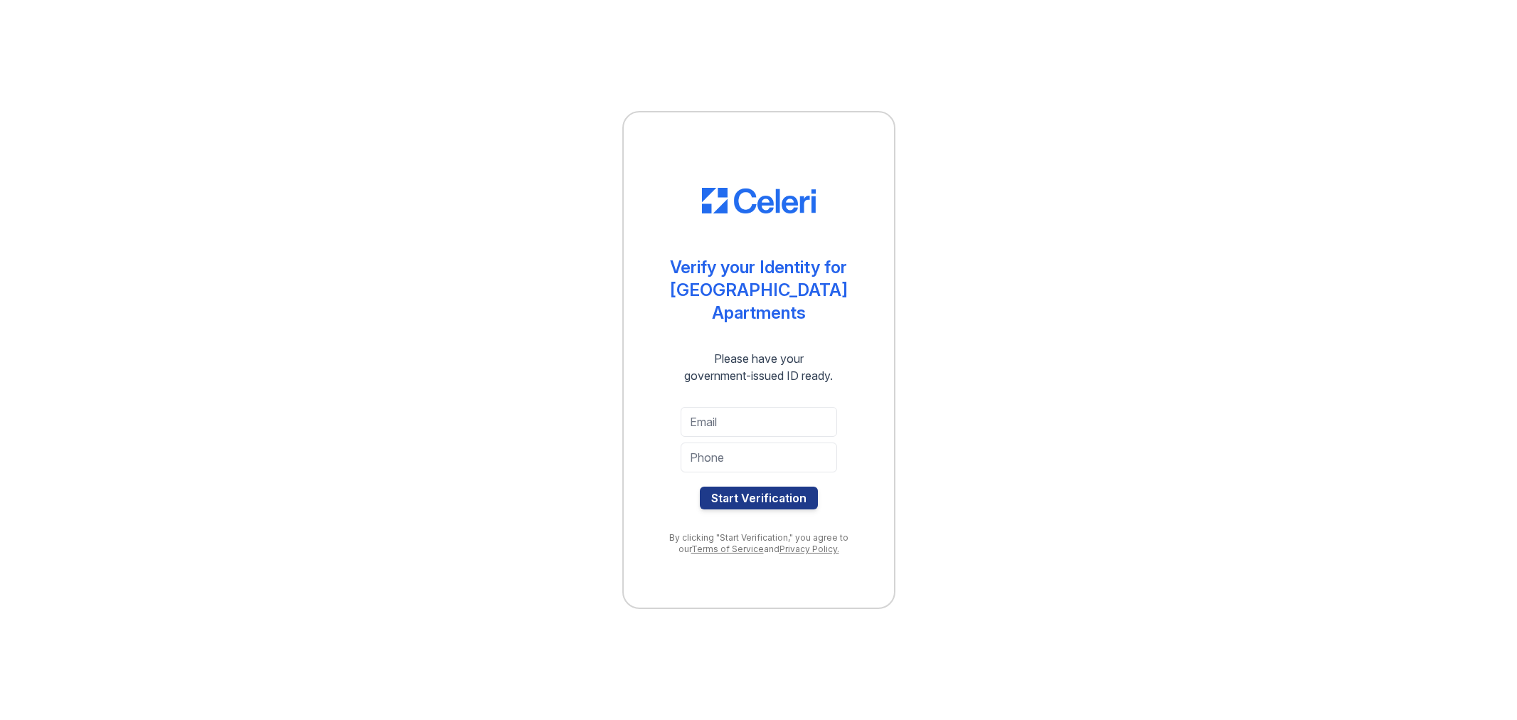 This screenshot has height=720, width=1517. What do you see at coordinates (759, 457) in the screenshot?
I see `input: Phone` at bounding box center [759, 457].